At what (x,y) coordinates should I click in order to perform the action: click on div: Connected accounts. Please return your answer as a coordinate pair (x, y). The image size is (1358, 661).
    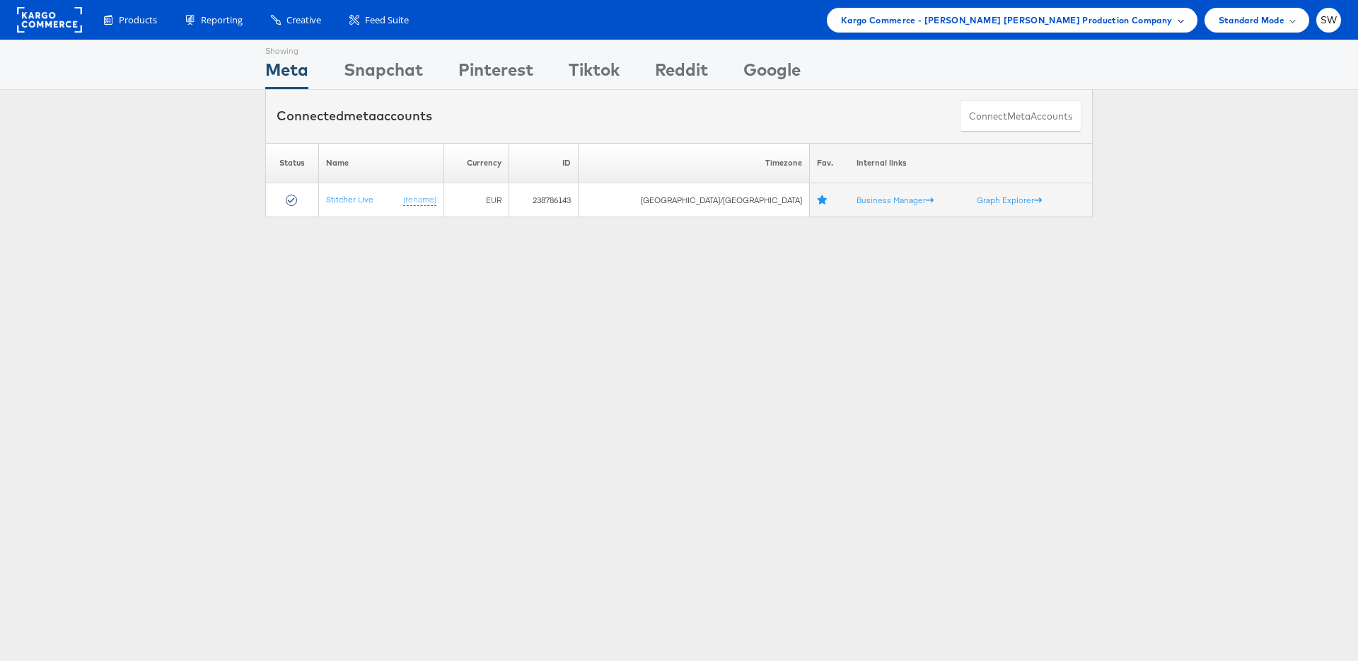
    Looking at the image, I should click on (354, 116).